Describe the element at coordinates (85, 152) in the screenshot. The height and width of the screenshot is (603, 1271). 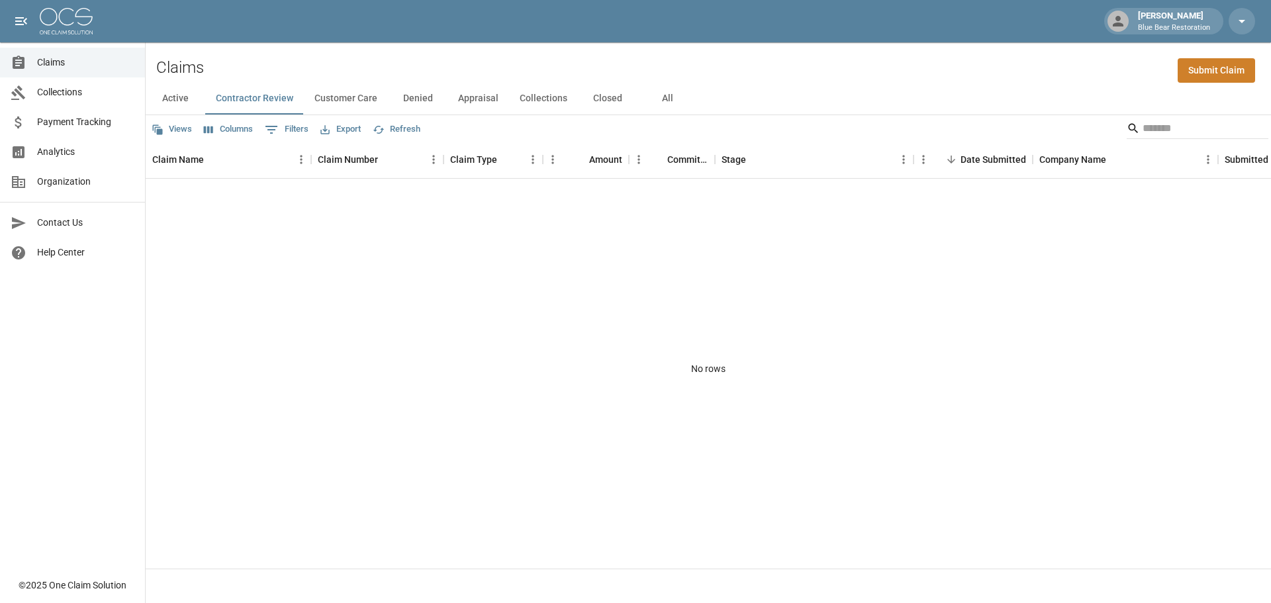
I see `span: Analytics` at that location.